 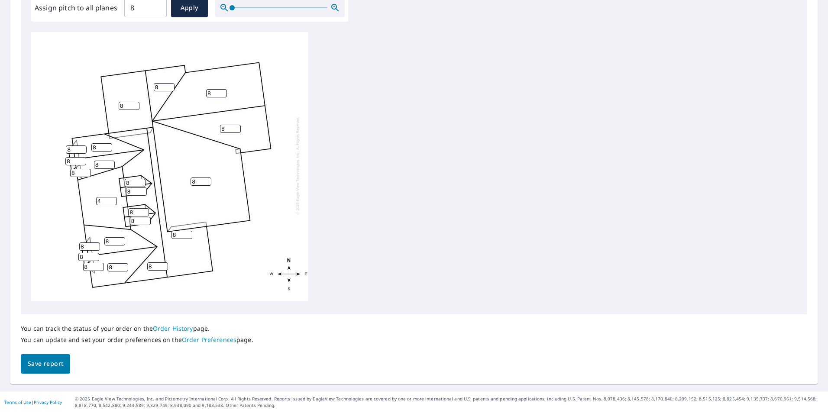 What do you see at coordinates (449, 402) in the screenshot?
I see `p: © 2025 Eagle View Technologies, Inc. and Pictometry International Corp. All Rights Reserved. Repo...` at bounding box center [449, 402].